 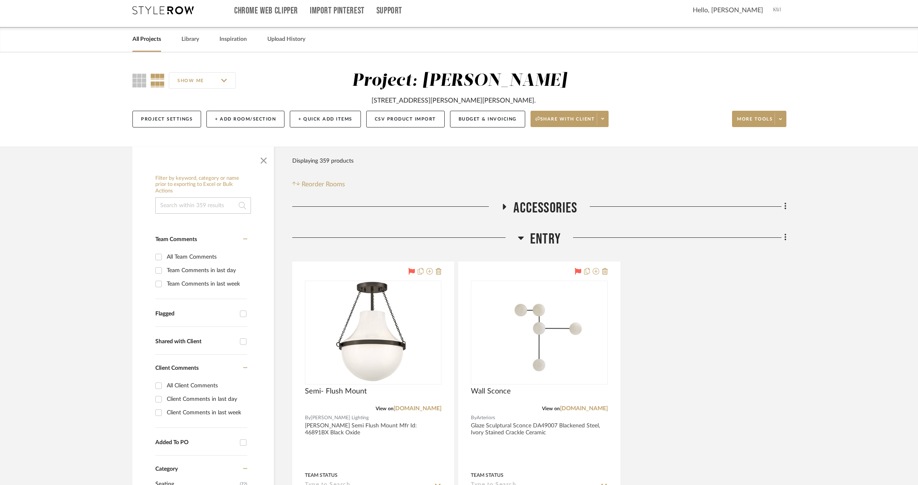 I want to click on button: Close, so click(x=264, y=159).